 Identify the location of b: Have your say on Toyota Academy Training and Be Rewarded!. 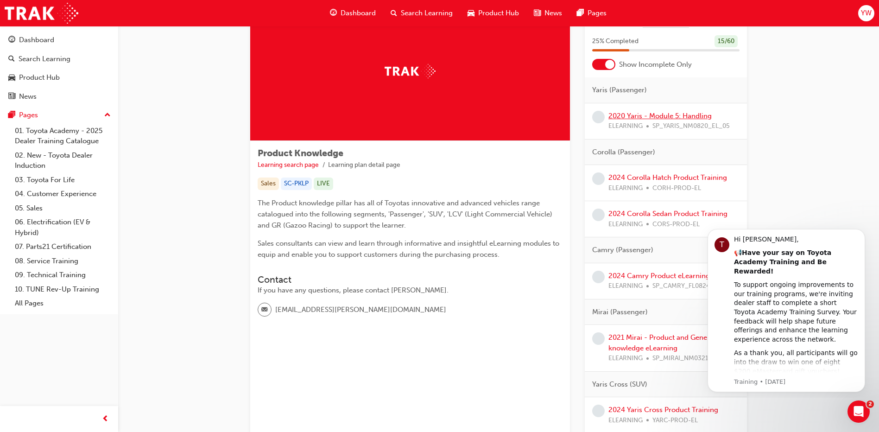
(89, 41).